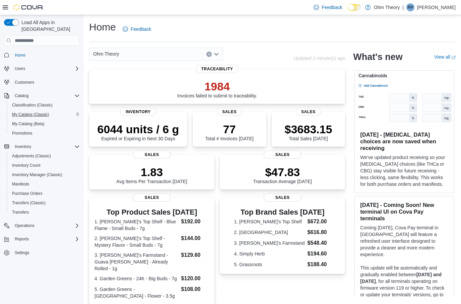 The image size is (461, 304). I want to click on input: Dark Mode, so click(355, 7).